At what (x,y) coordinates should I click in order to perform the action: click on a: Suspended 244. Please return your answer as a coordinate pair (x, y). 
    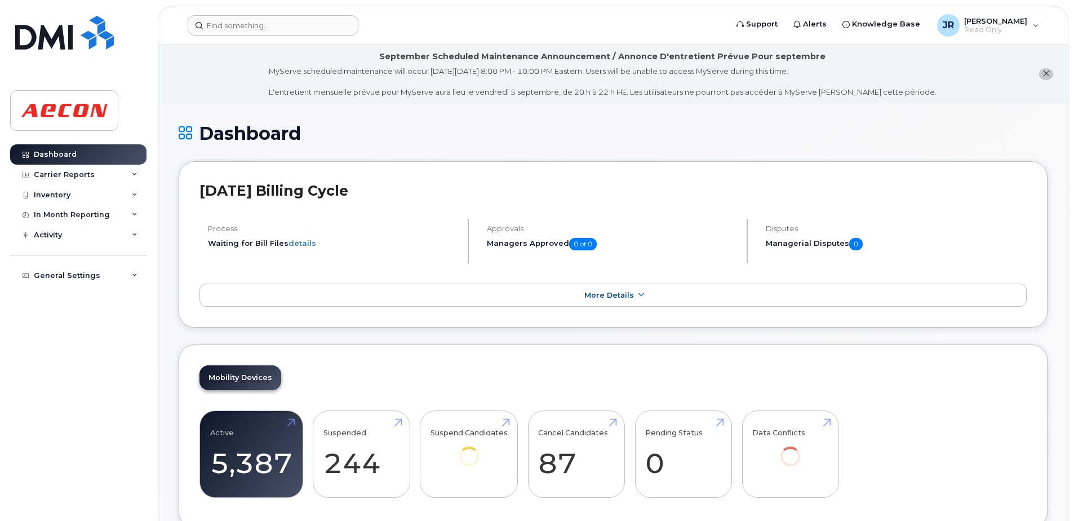
    Looking at the image, I should click on (361, 454).